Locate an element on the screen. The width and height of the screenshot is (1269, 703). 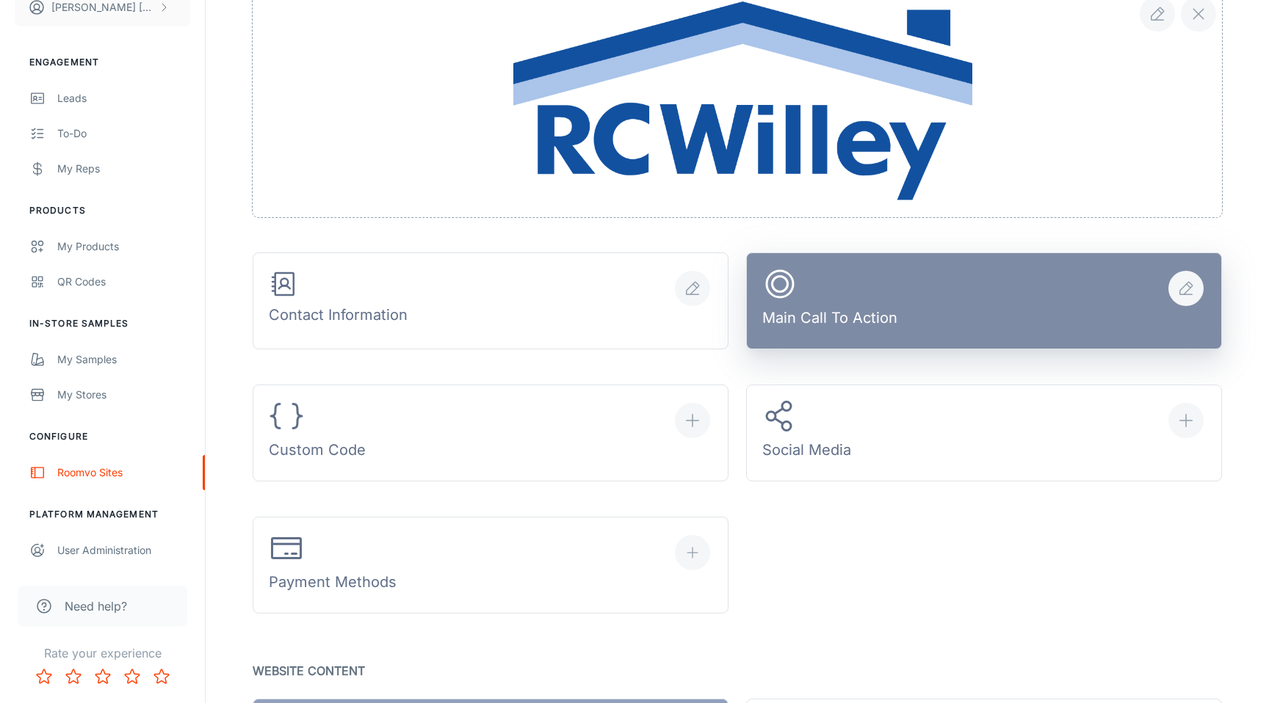
button: Social Media is located at coordinates (984, 433).